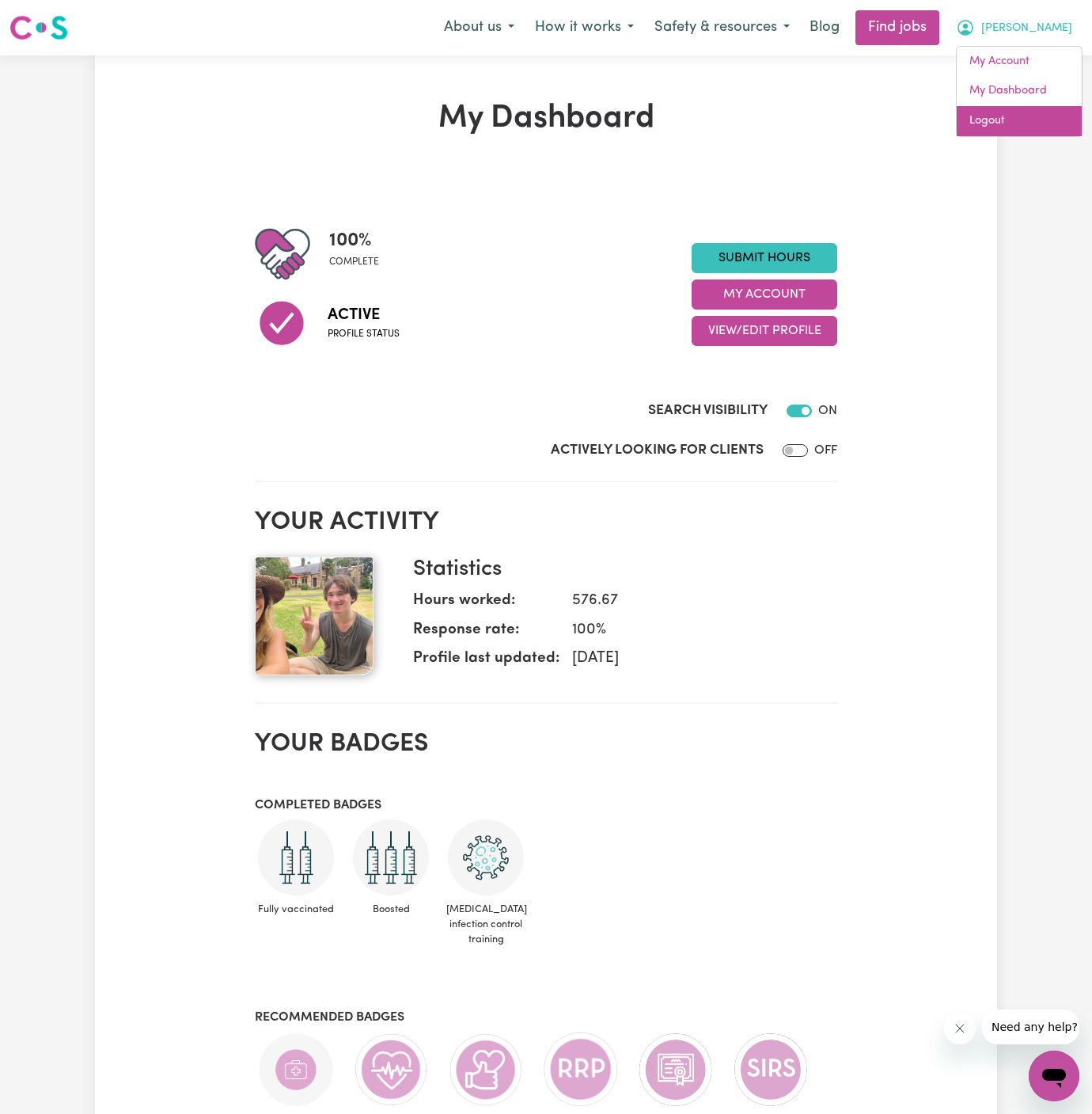 This screenshot has width=1092, height=1114. I want to click on button: How it works, so click(584, 27).